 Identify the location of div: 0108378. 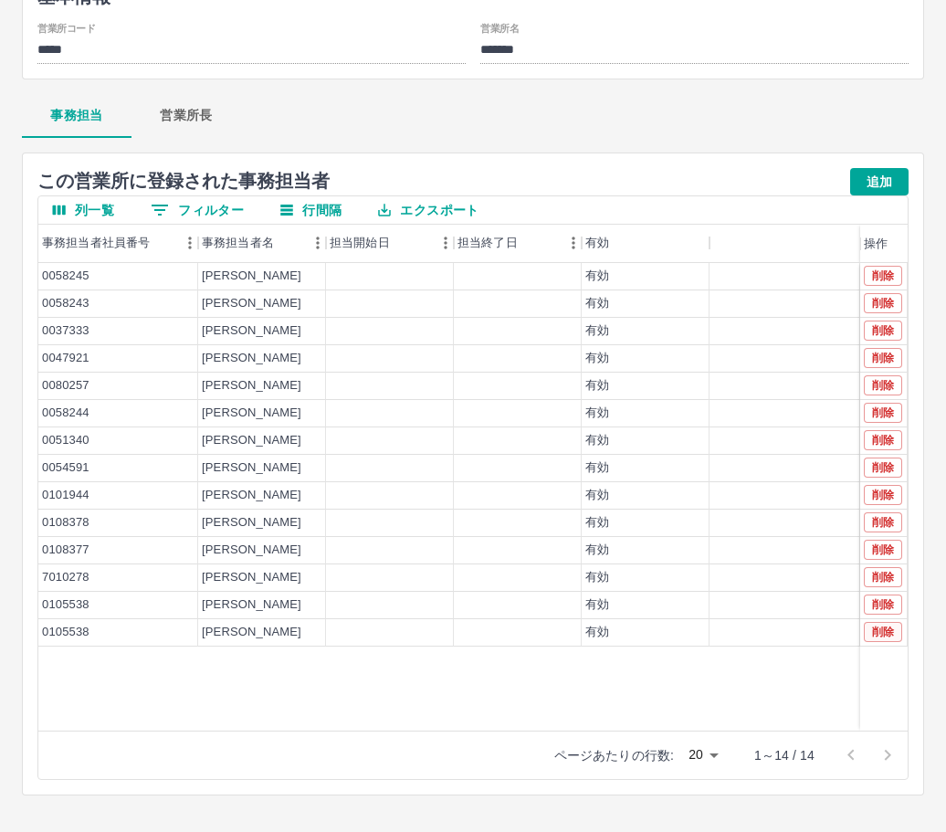
(66, 522).